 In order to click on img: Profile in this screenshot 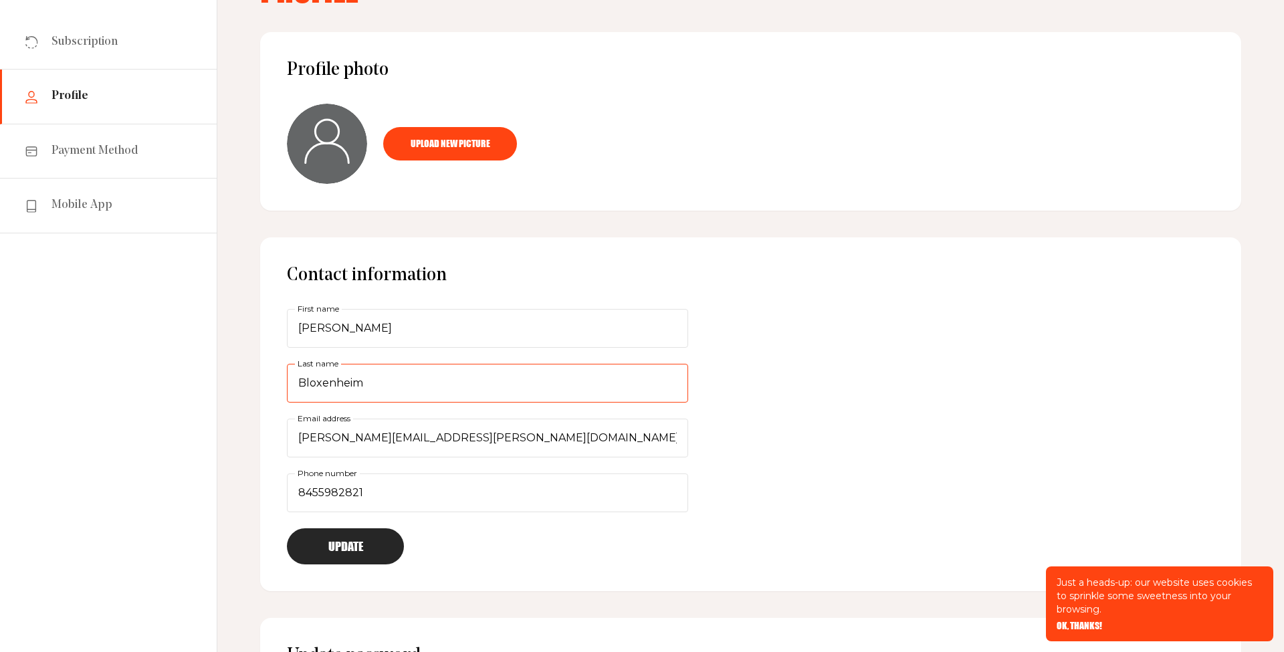, I will do `click(327, 144)`.